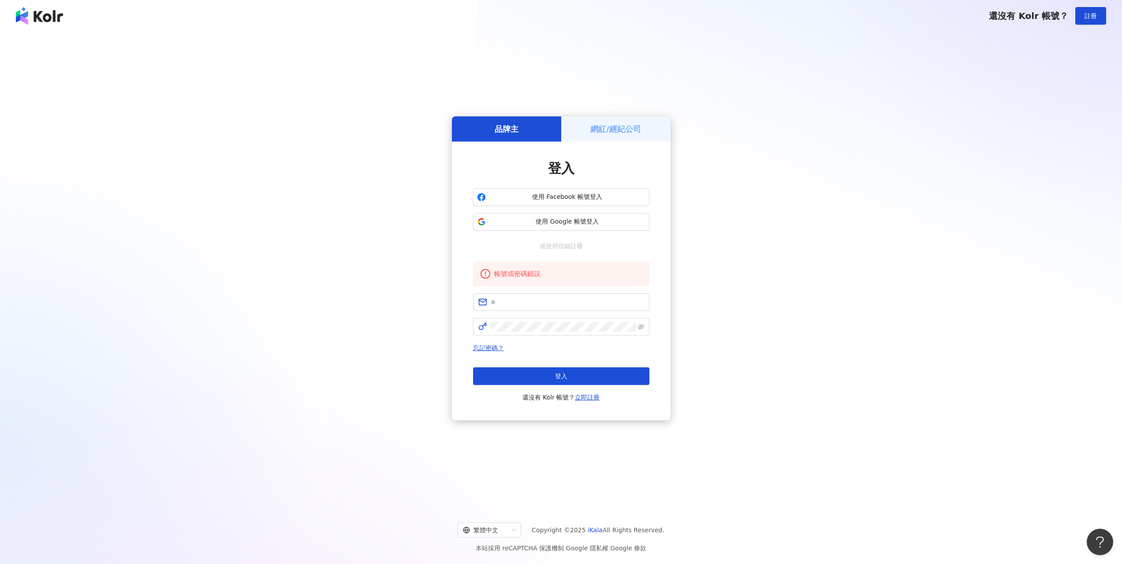  I want to click on a: 忘記密碼？, so click(489, 348).